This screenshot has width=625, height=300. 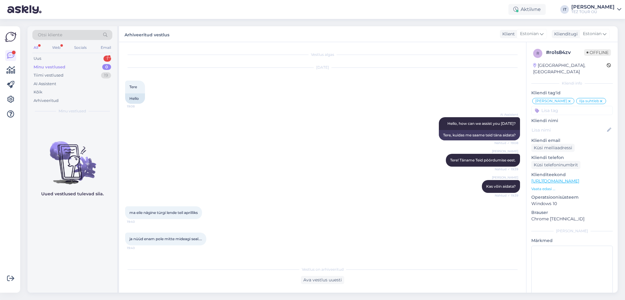 I want to click on div: 19, so click(x=106, y=75).